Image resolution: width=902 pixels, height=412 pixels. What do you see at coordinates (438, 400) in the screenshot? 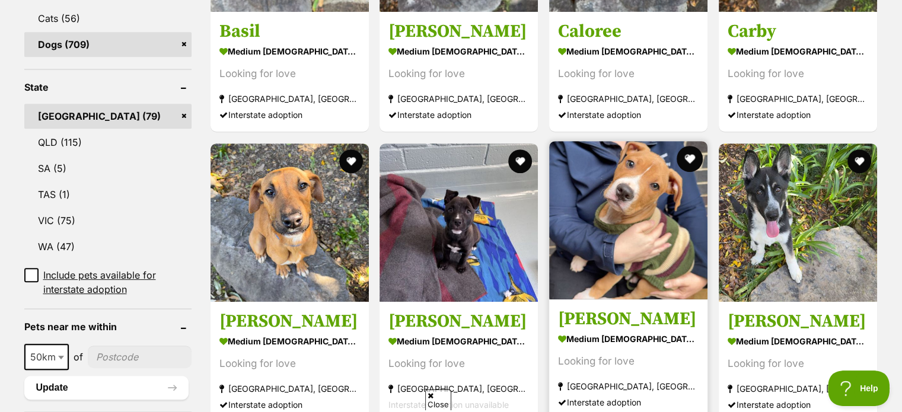
I see `span: Close` at bounding box center [438, 400].